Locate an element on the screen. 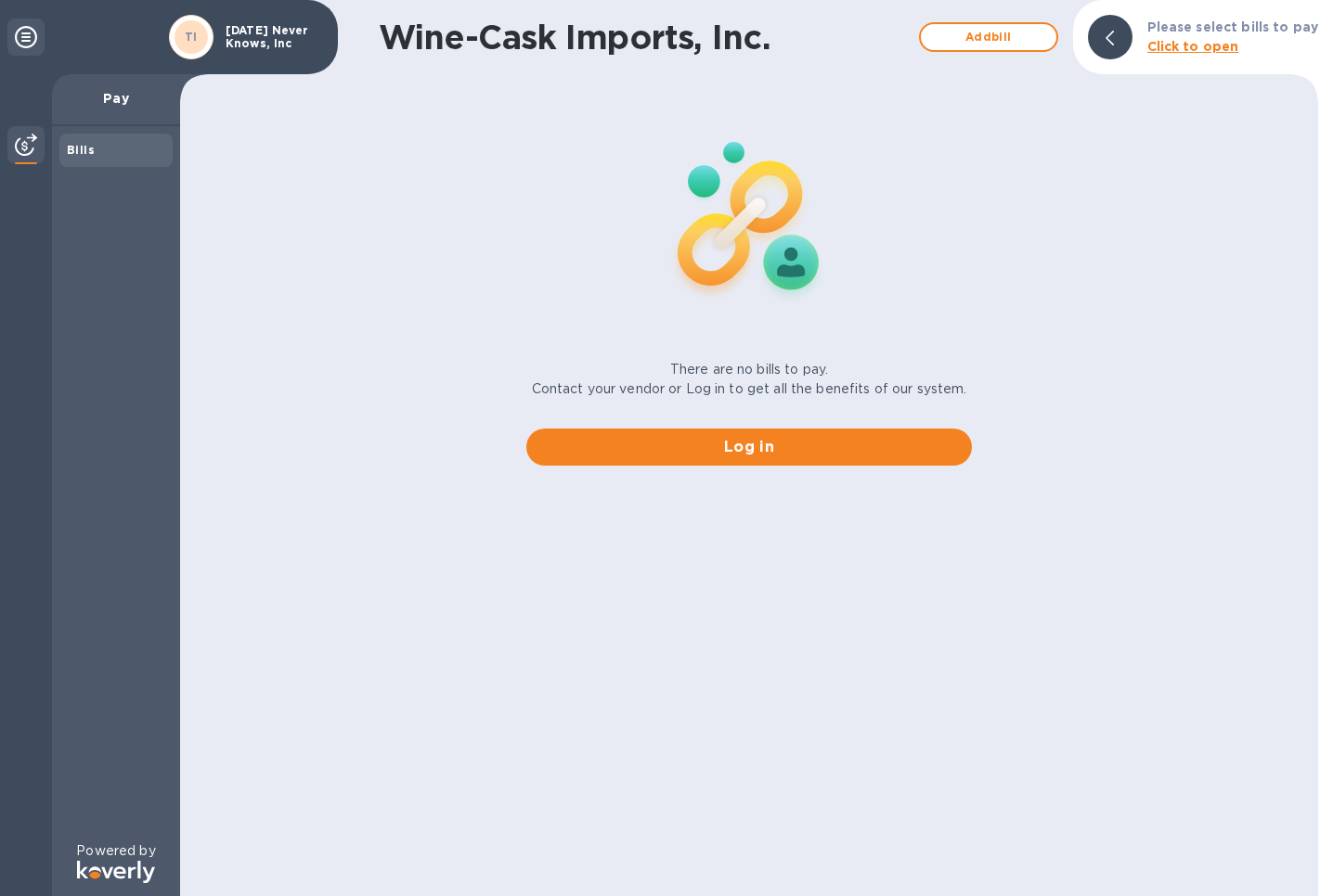  button: Log in is located at coordinates (749, 448).